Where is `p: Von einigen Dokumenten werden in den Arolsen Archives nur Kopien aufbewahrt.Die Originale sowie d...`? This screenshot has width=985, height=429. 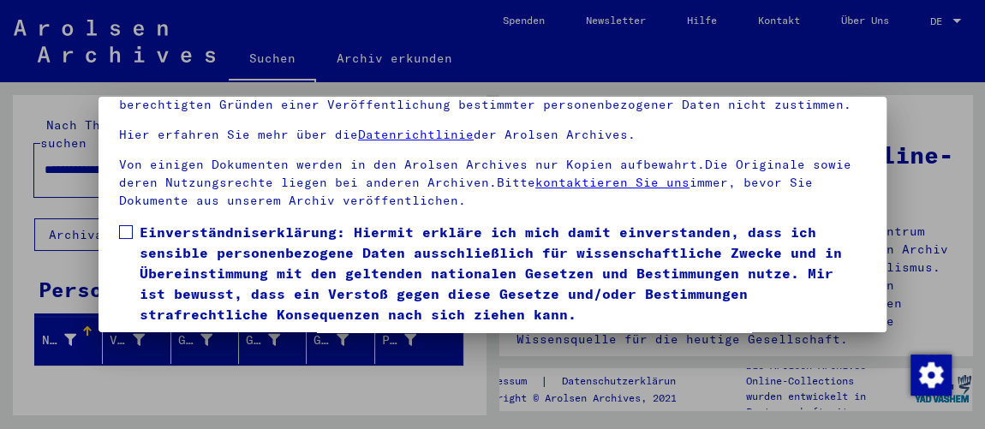
p: Von einigen Dokumenten werden in den Arolsen Archives nur Kopien aufbewahrt.Die Originale sowie d... is located at coordinates (493, 183).